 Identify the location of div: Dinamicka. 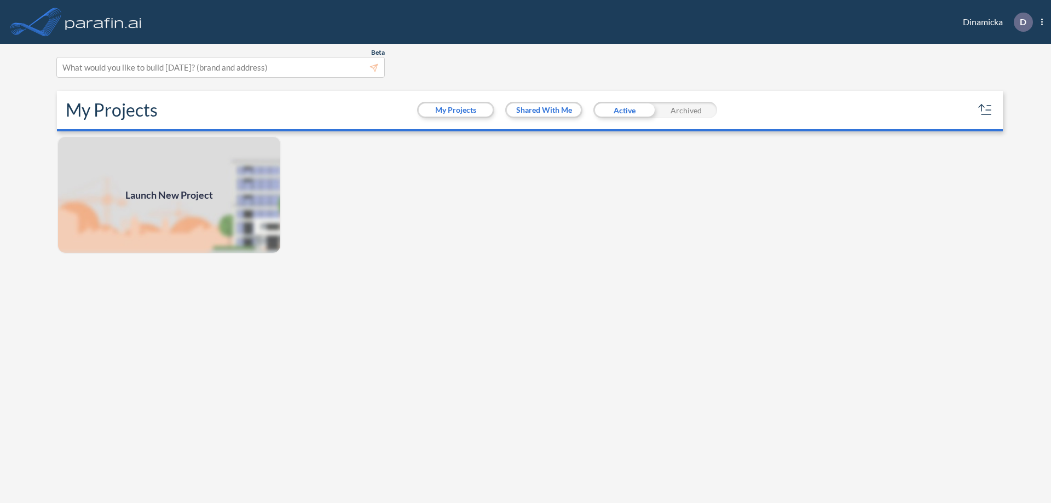
(994, 22).